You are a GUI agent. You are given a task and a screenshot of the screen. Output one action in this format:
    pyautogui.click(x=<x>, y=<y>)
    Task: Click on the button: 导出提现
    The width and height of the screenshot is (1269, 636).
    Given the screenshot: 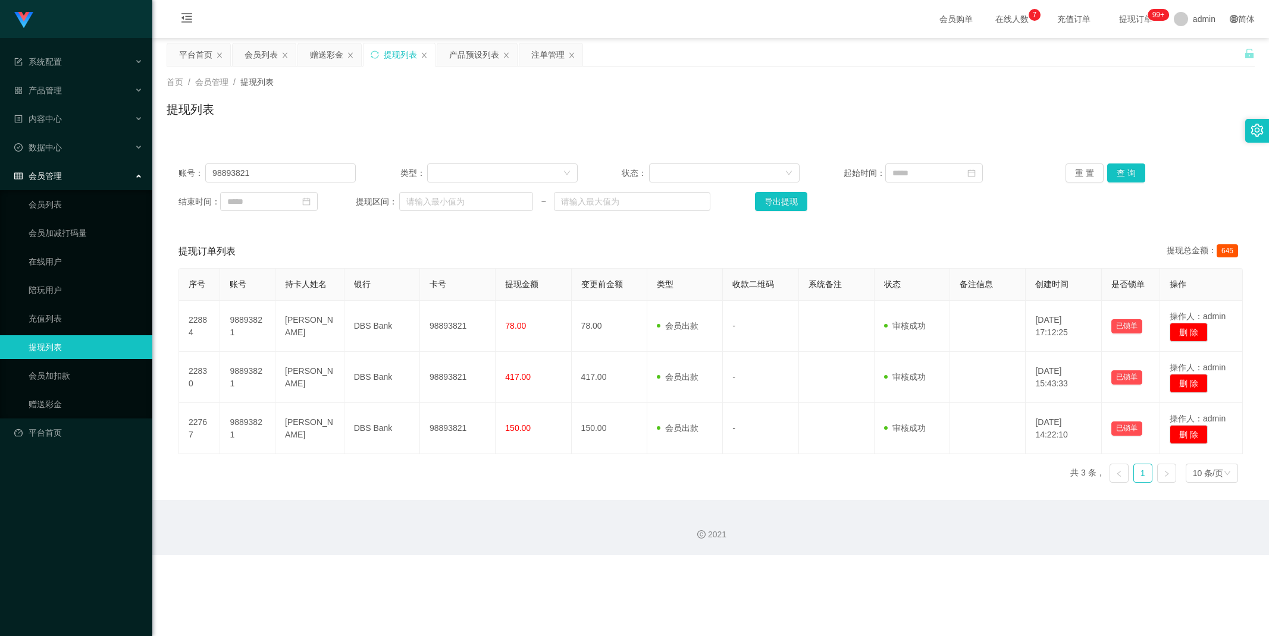 What is the action you would take?
    pyautogui.click(x=781, y=202)
    